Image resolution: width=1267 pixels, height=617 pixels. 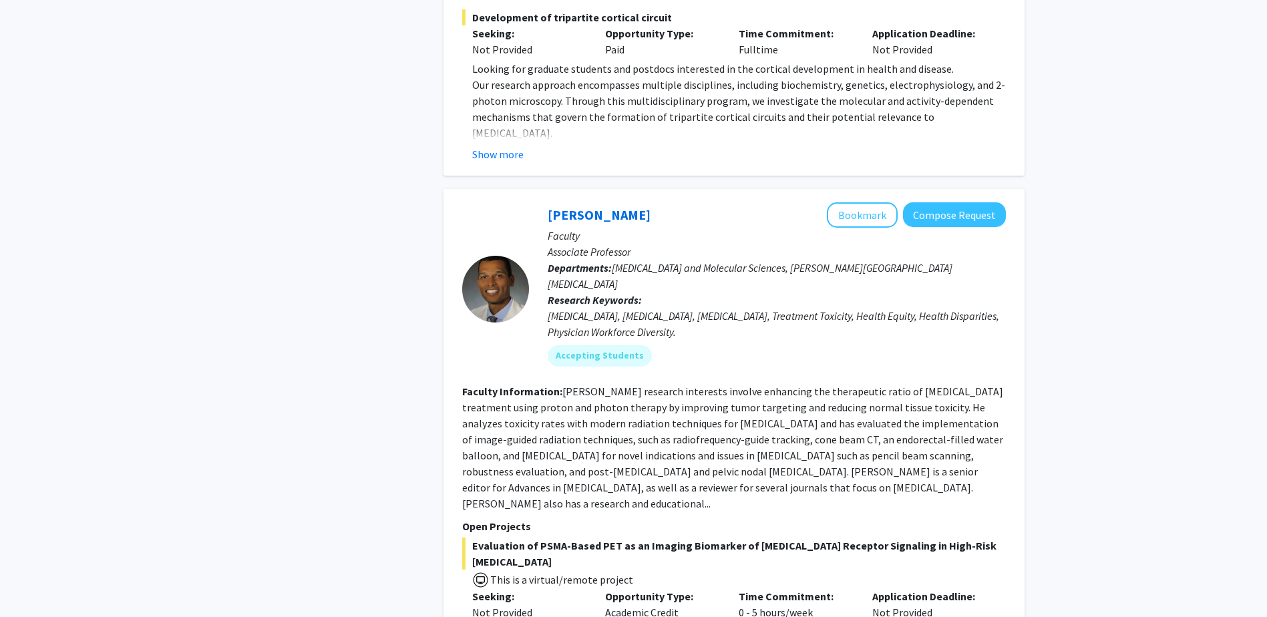 I want to click on p: Faculty, so click(x=777, y=236).